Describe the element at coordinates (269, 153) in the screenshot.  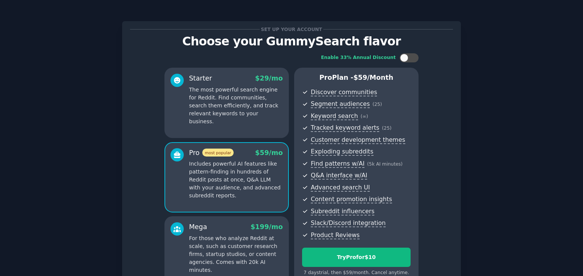
I see `span: $ 59 /mo` at that location.